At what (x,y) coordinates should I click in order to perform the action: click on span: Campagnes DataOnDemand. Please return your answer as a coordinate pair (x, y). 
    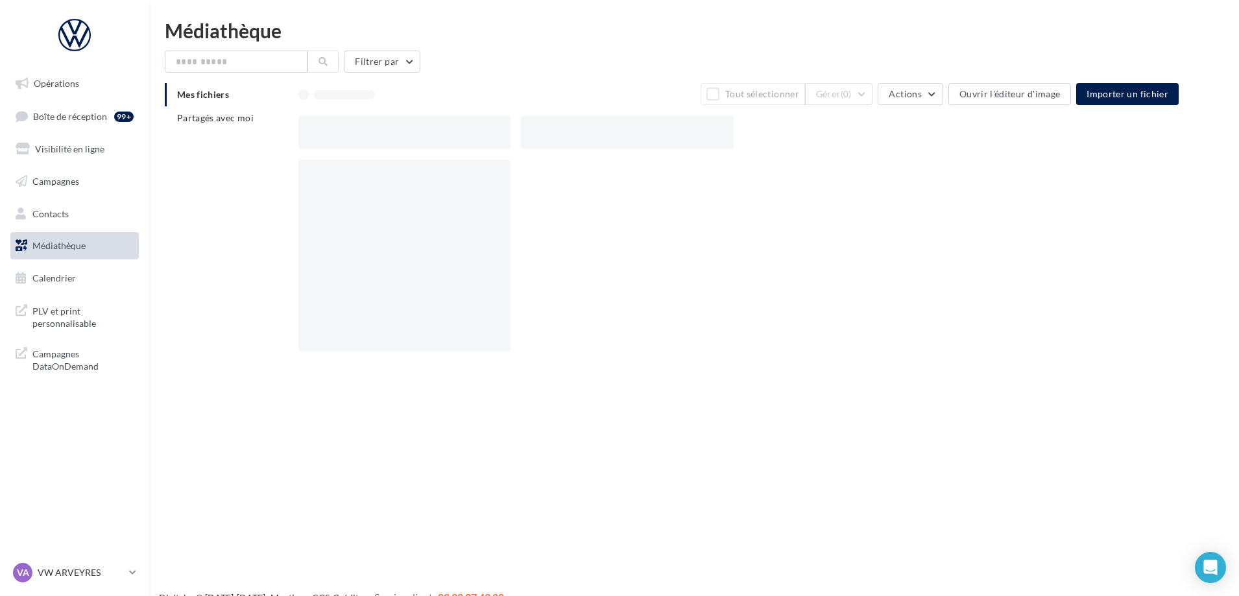
    Looking at the image, I should click on (83, 359).